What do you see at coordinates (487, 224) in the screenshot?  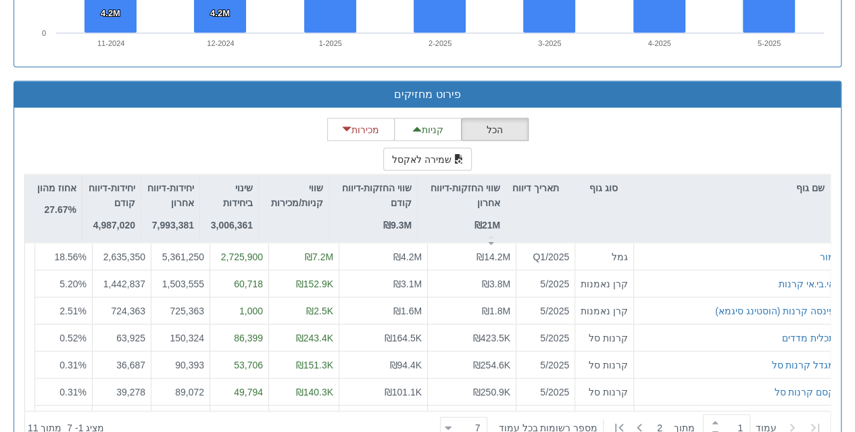 I see `strong: ₪21M` at bounding box center [487, 224].